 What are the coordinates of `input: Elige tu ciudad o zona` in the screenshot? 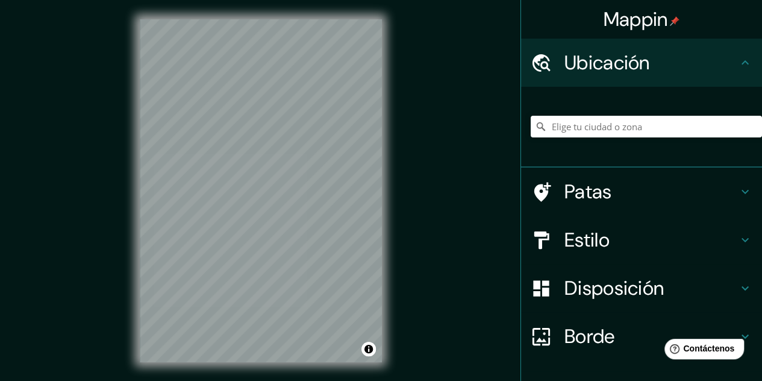 It's located at (647, 127).